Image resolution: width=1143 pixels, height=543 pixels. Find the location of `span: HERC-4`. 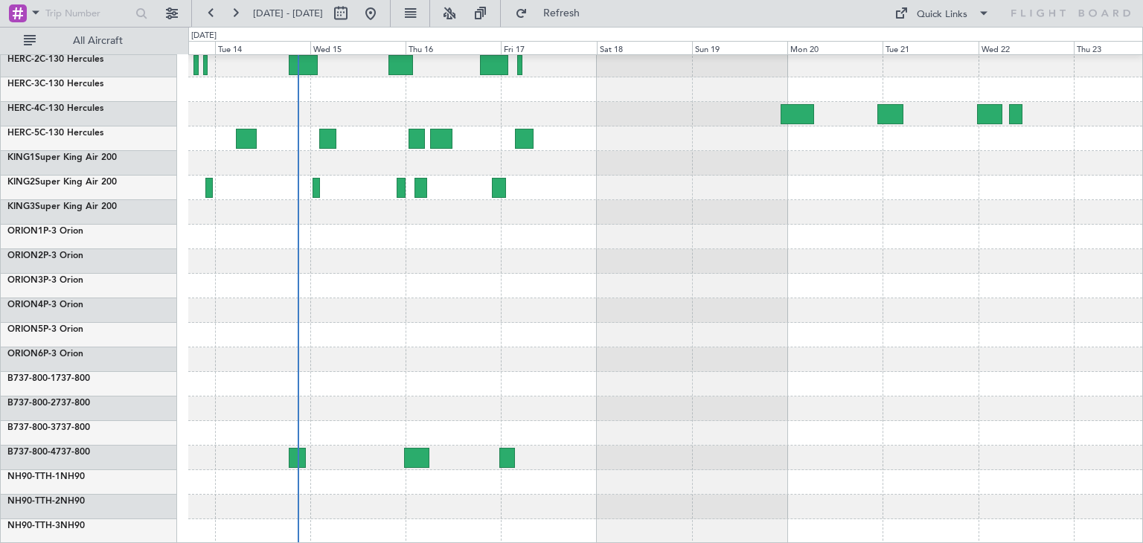

span: HERC-4 is located at coordinates (23, 109).